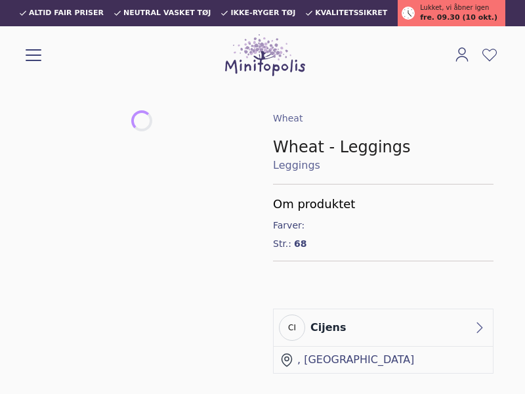 The height and width of the screenshot is (394, 525). What do you see at coordinates (282, 244) in the screenshot?
I see `span: Str.:` at bounding box center [282, 244].